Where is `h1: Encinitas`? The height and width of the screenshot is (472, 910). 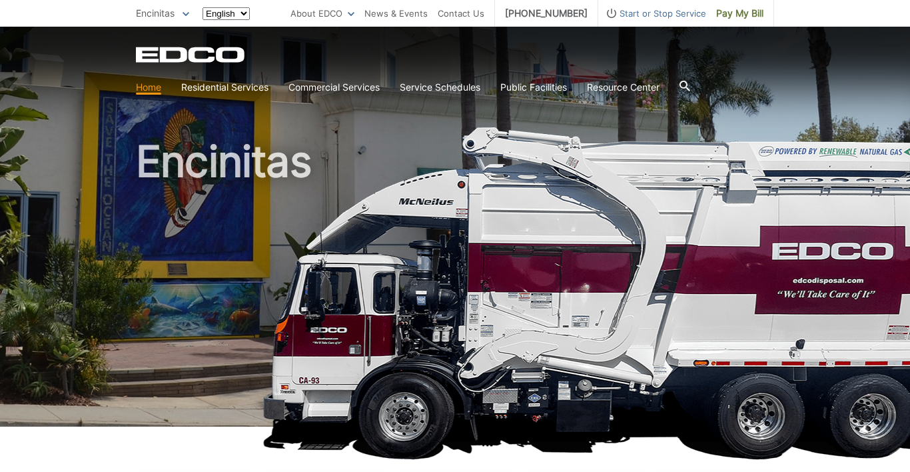
h1: Encinitas is located at coordinates (455, 286).